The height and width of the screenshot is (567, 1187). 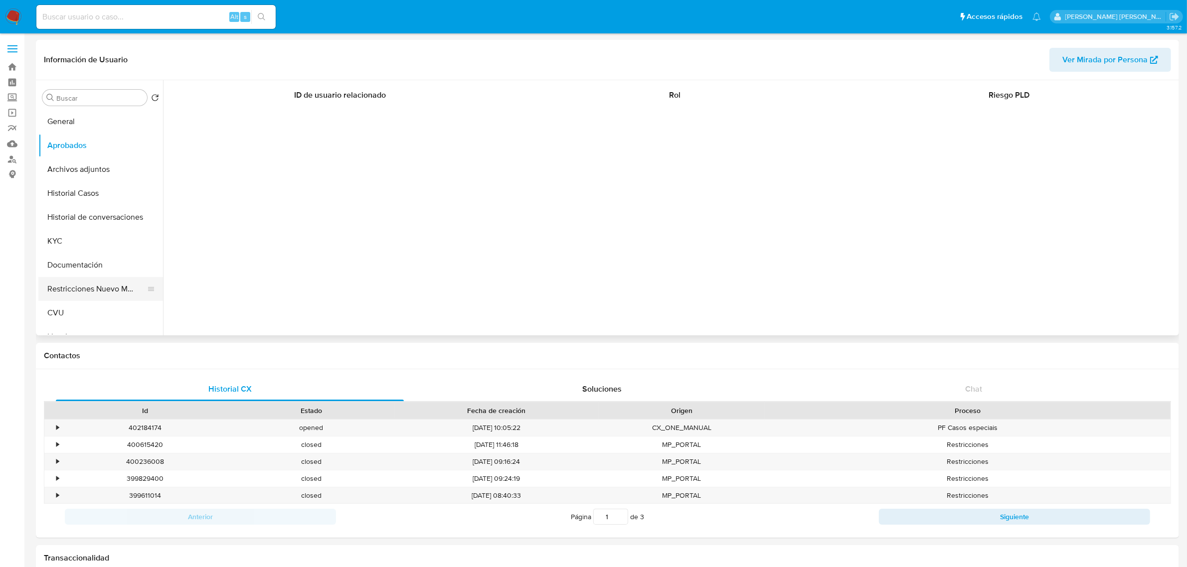 What do you see at coordinates (607, 517) in the screenshot?
I see `span: Página de` at bounding box center [607, 517].